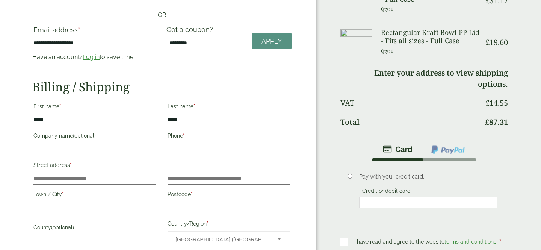 This screenshot has width=541, height=250. I want to click on p: Pay with your credit card., so click(428, 177).